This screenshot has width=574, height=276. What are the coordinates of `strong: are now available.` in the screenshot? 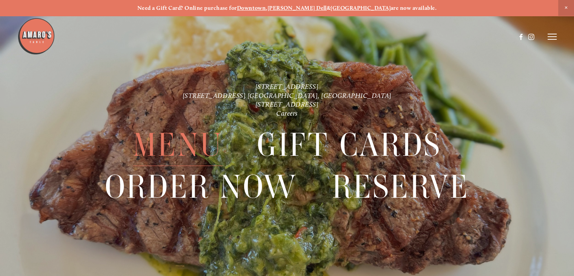 It's located at (414, 8).